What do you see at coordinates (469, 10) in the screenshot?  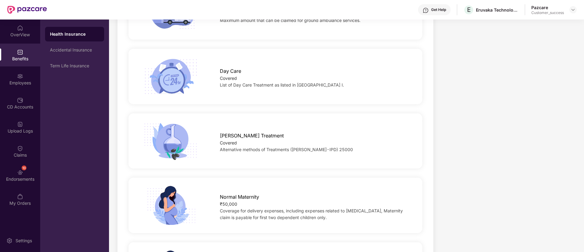 I see `span: E` at bounding box center [469, 10].